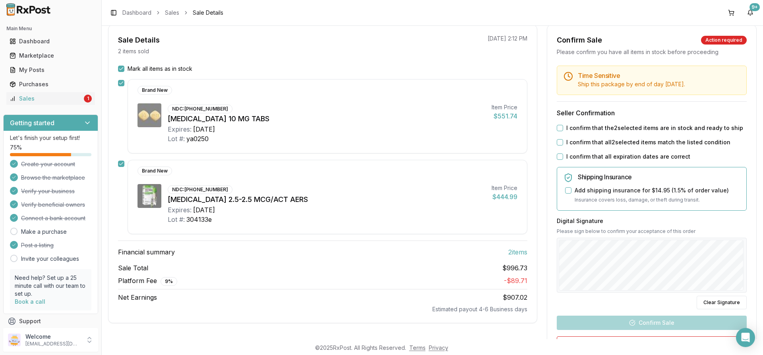  Describe the element at coordinates (659, 75) in the screenshot. I see `h5: Time Sensitive` at that location.